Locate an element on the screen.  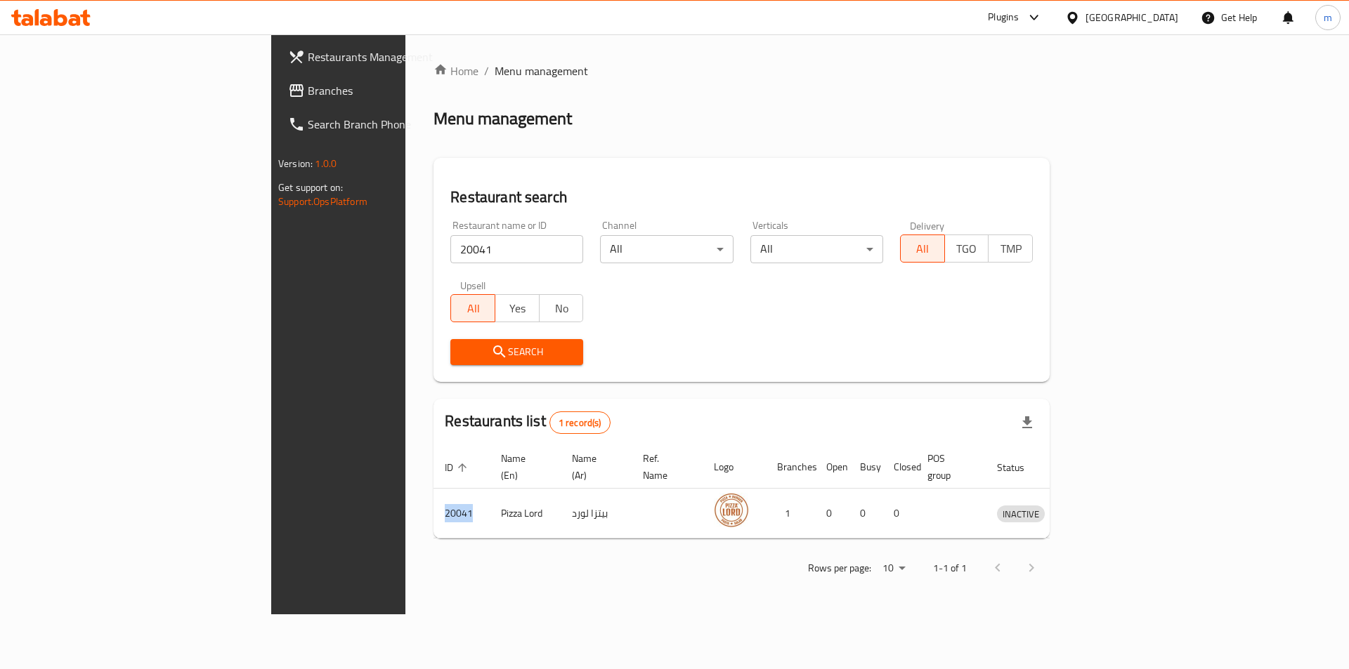
a: Branches is located at coordinates (386, 91).